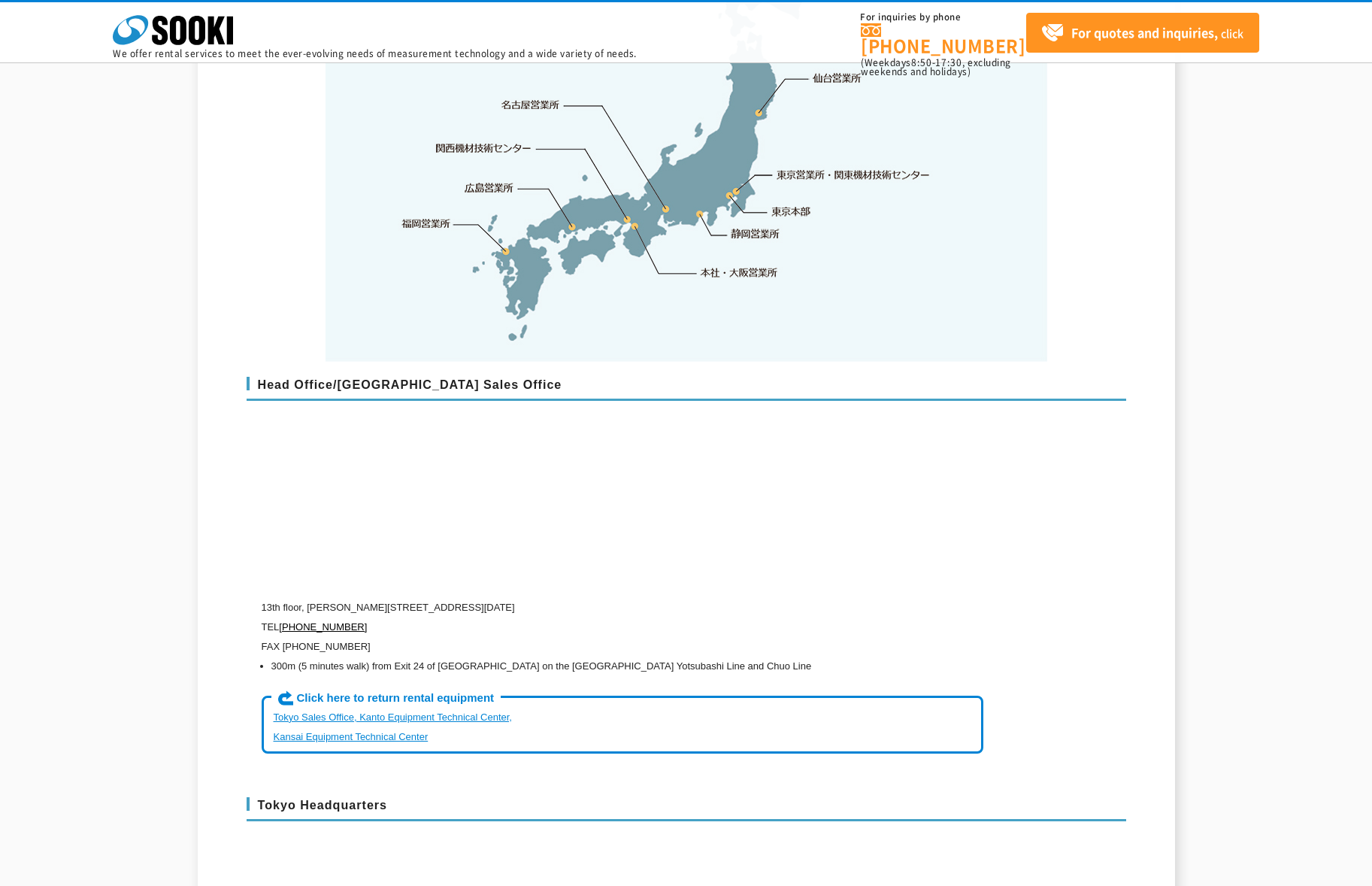 The width and height of the screenshot is (1372, 886). Describe the element at coordinates (393, 717) in the screenshot. I see `a: Tokyo Sales Office, Kanto Equipment Technical Center,` at that location.